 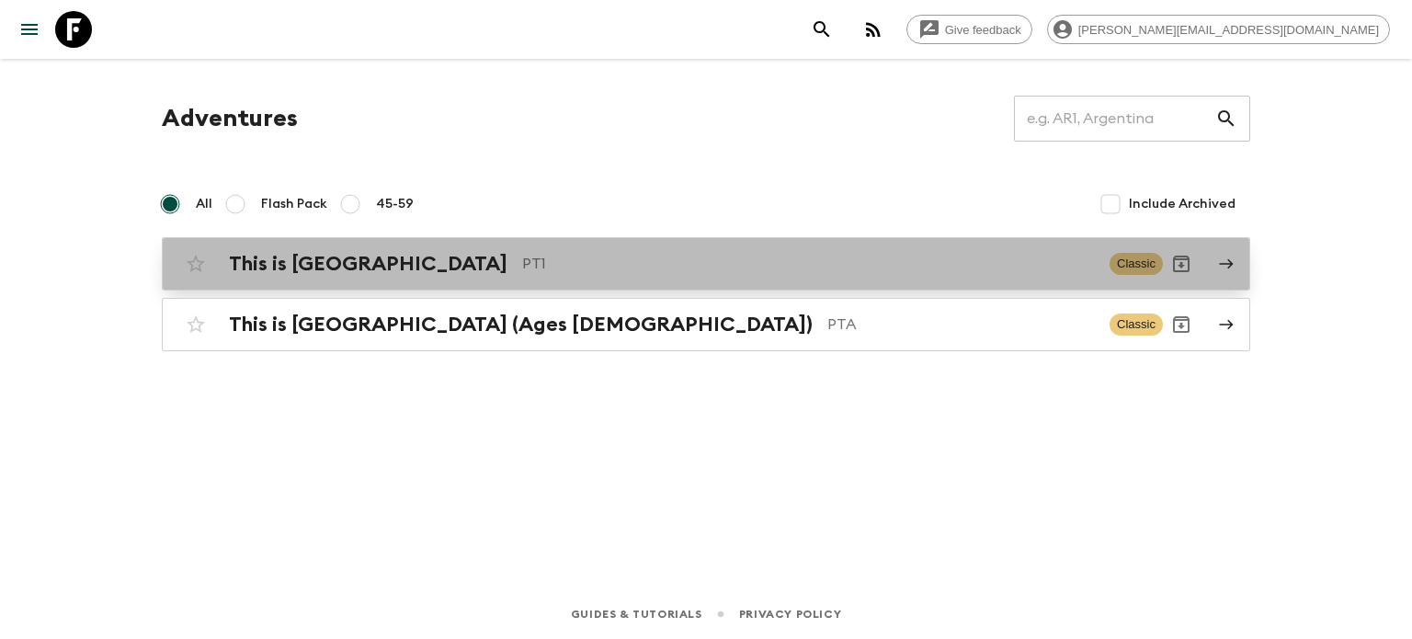 What do you see at coordinates (790, 614) in the screenshot?
I see `a: Privacy Policy` at bounding box center [790, 614].